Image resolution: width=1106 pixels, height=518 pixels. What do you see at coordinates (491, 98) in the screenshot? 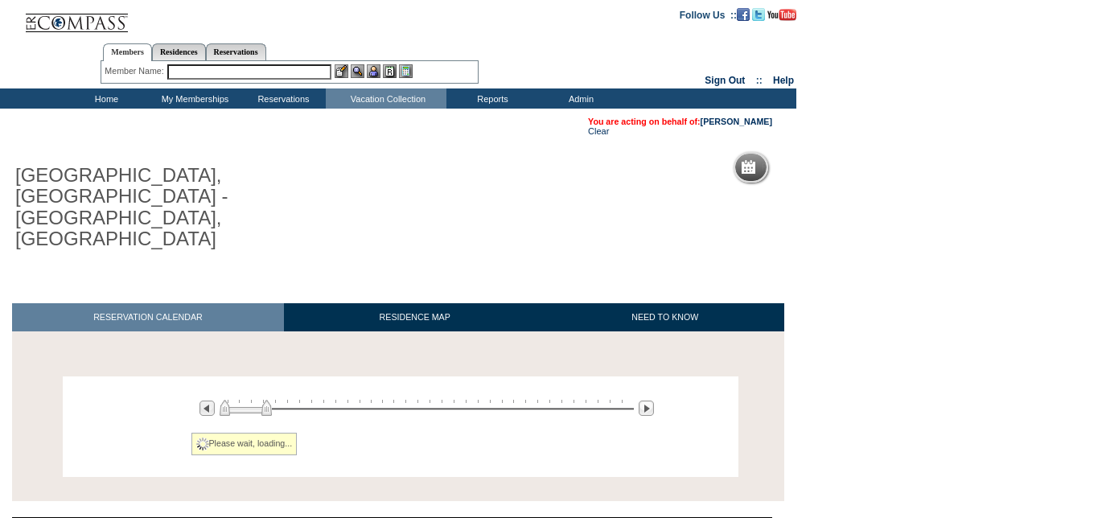
I see `td: Reports` at bounding box center [491, 98].